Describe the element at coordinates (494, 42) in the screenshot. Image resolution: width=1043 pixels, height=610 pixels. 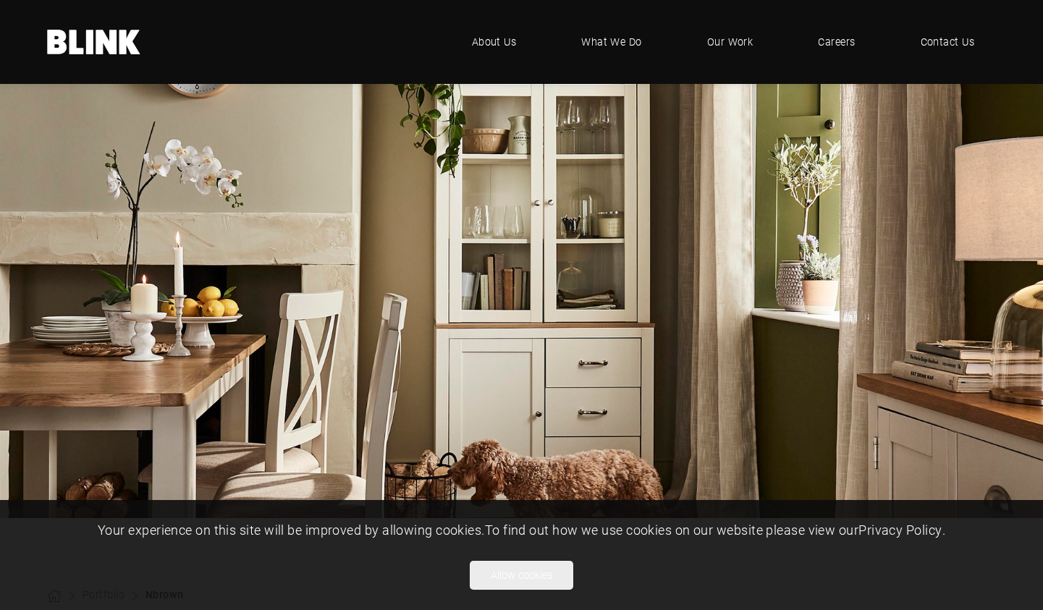
I see `a: About Us` at that location.